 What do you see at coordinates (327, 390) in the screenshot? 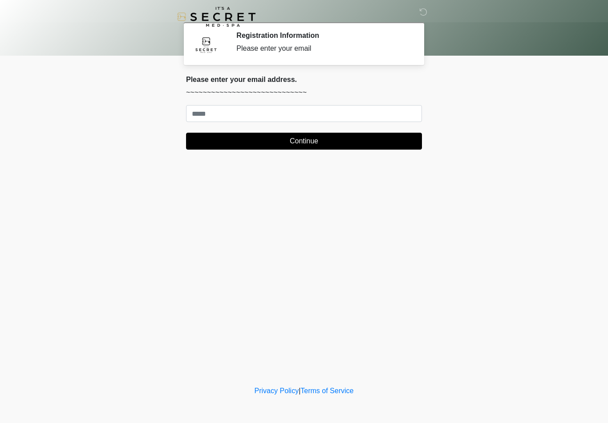
I see `a: Terms of Service` at bounding box center [327, 390].